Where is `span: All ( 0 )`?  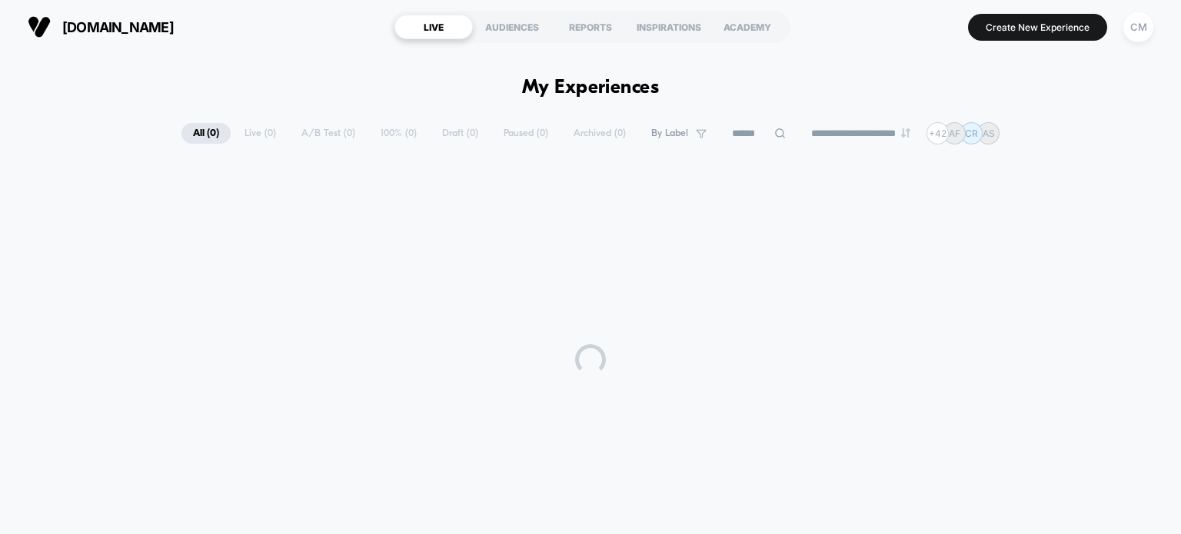
span: All ( 0 ) is located at coordinates (206, 133).